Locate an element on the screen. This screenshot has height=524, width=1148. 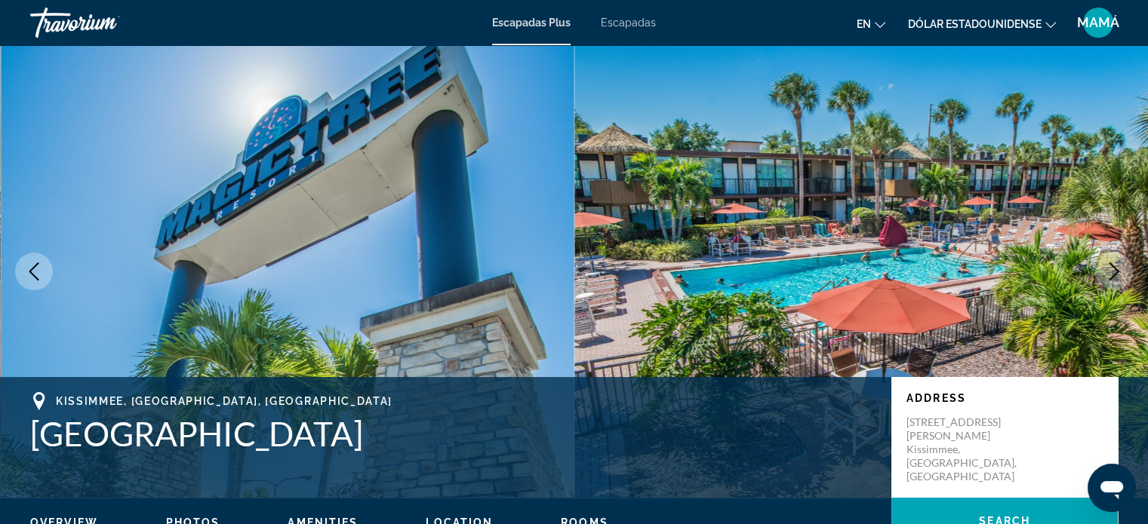
button: Menú de usuario is located at coordinates (1098, 23).